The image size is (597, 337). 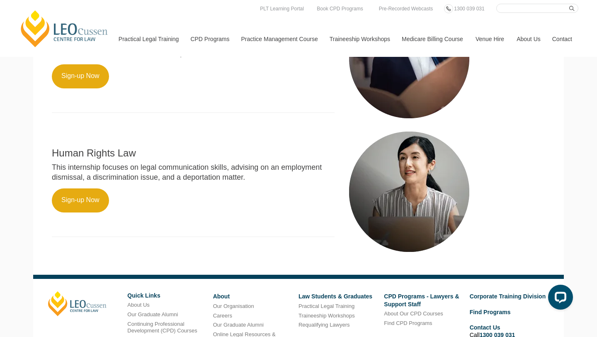 What do you see at coordinates (336, 296) in the screenshot?
I see `a: Law Students & Graduates` at bounding box center [336, 296].